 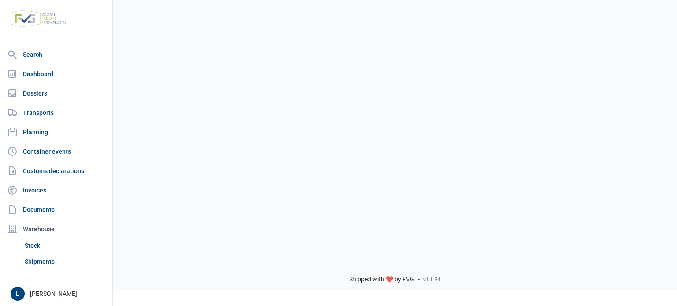 What do you see at coordinates (56, 152) in the screenshot?
I see `a: Container events` at bounding box center [56, 152].